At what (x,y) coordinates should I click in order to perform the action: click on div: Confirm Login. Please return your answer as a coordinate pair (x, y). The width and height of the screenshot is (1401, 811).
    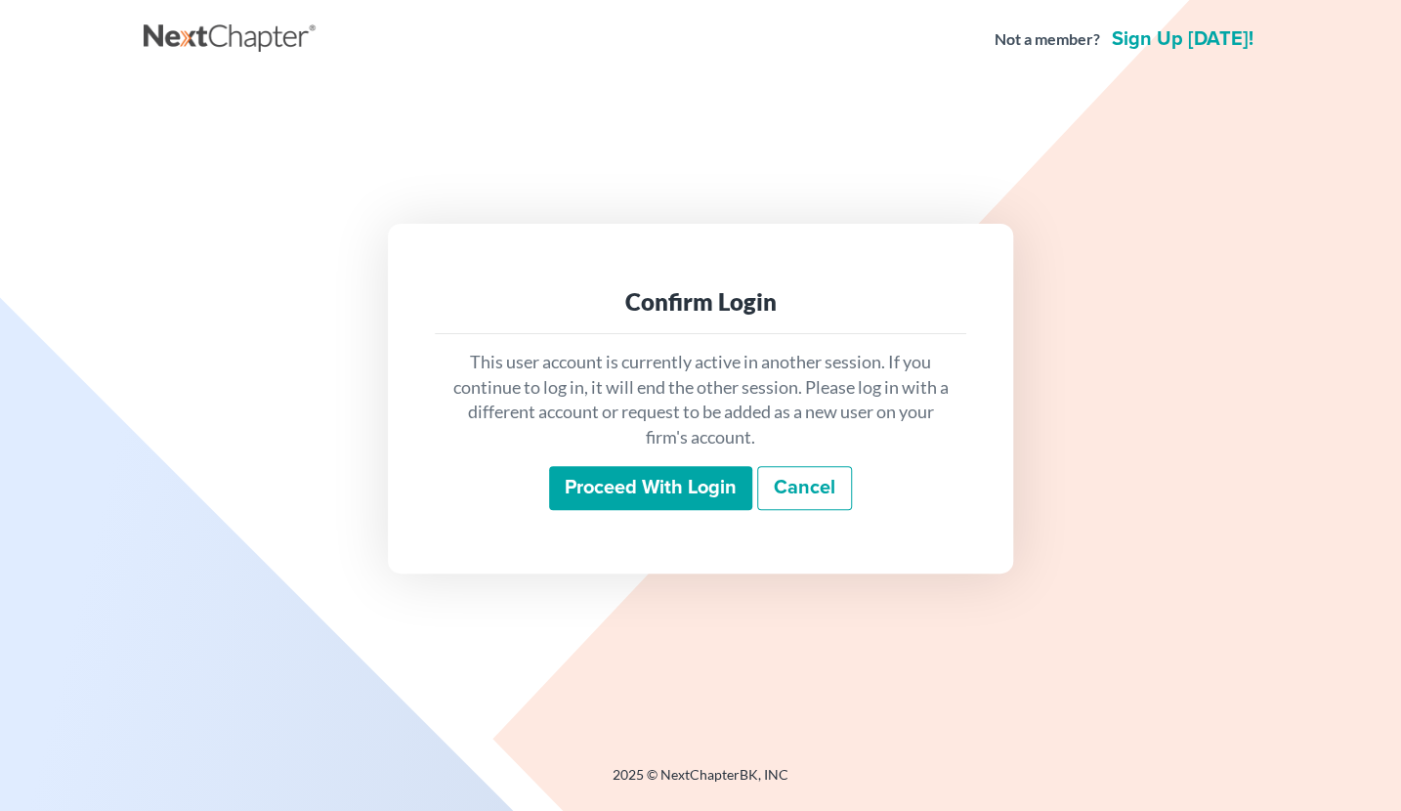
    Looking at the image, I should click on (700, 302).